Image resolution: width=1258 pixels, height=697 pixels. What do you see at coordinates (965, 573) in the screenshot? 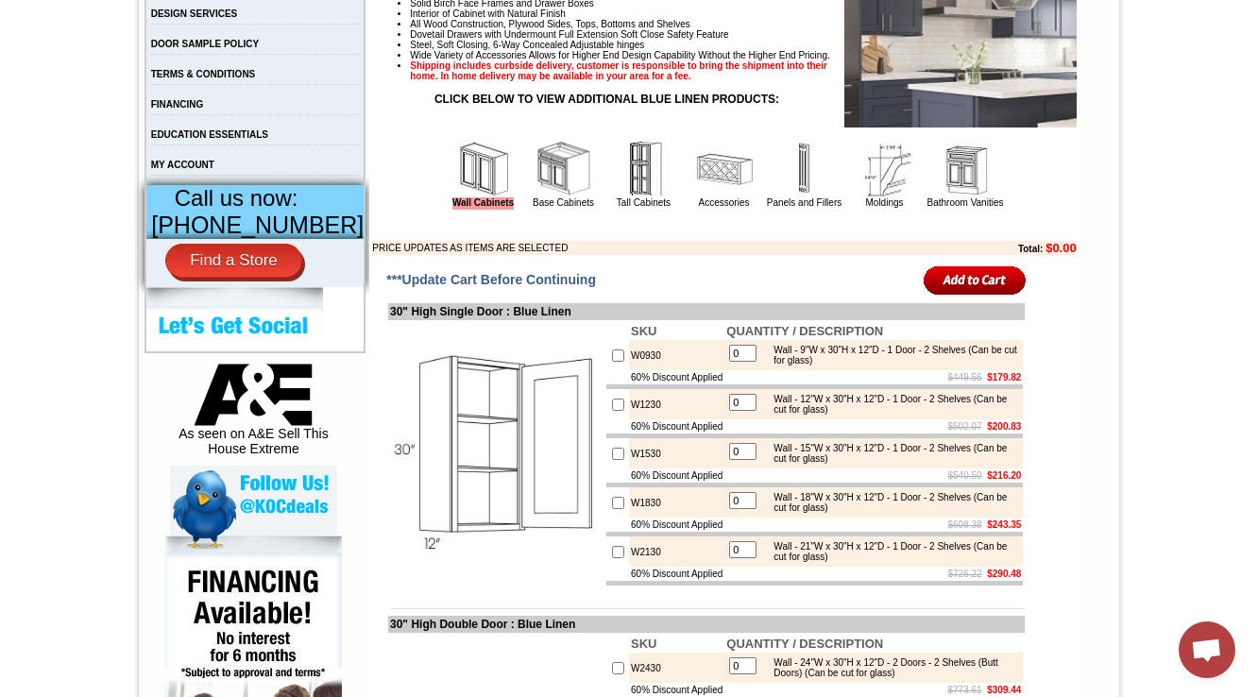
I see `s: $726.22` at bounding box center [965, 573].